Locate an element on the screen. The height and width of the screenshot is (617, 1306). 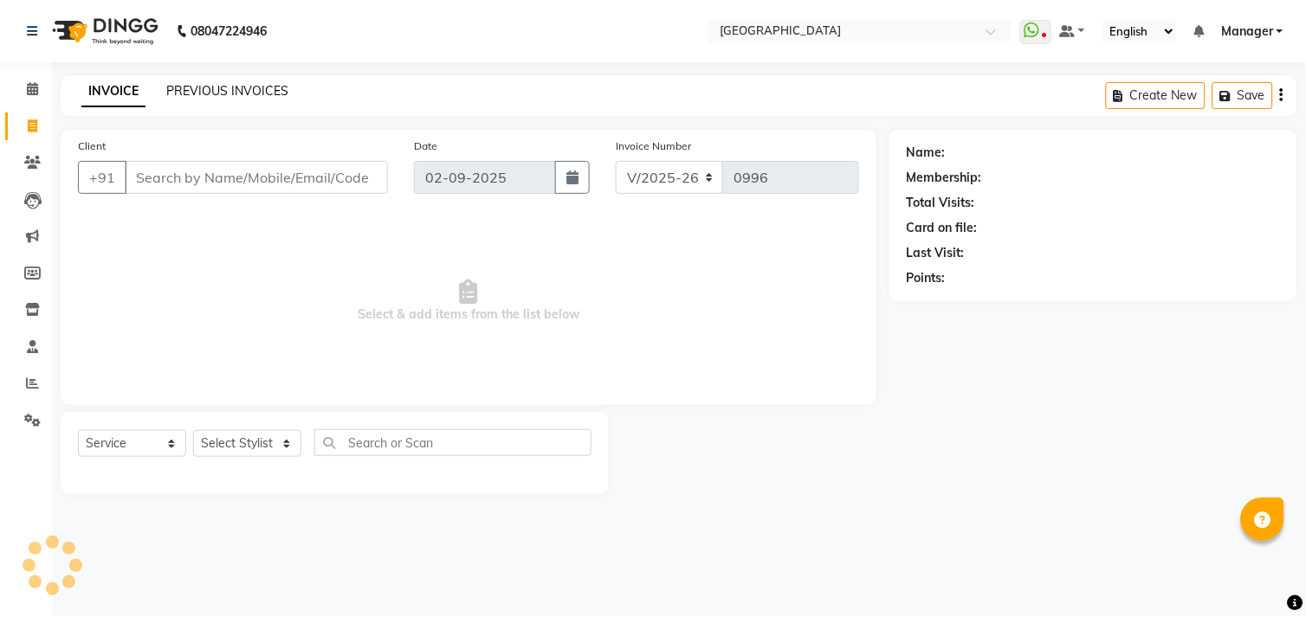
img: logo is located at coordinates (103, 31).